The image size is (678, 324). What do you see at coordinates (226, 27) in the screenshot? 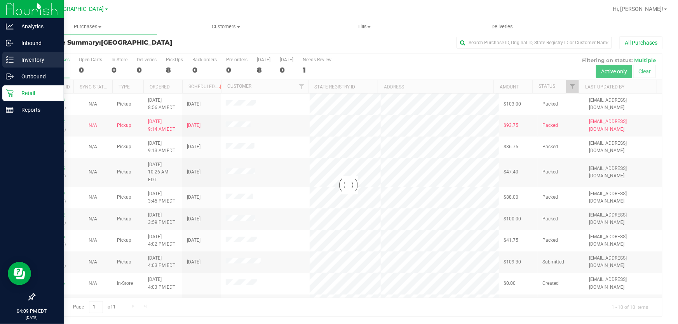
I see `a: Customers` at bounding box center [226, 27].